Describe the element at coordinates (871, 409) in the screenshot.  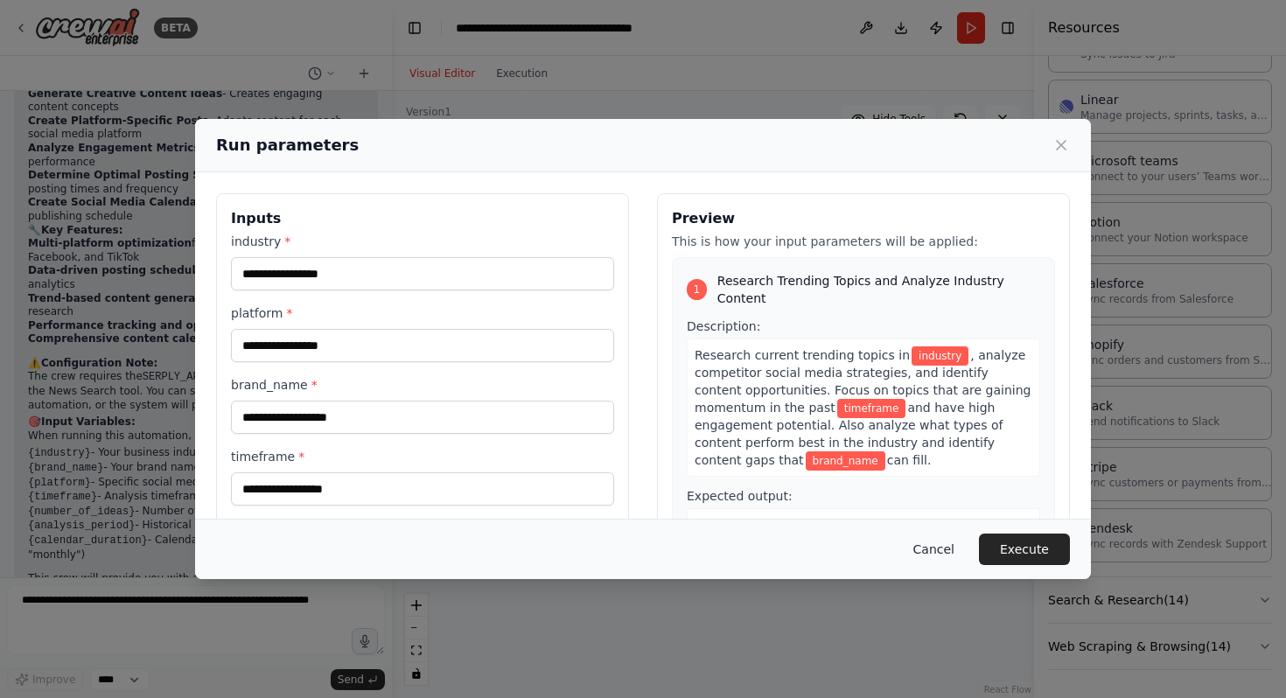
I see `span: Variable: timeframe` at that location.